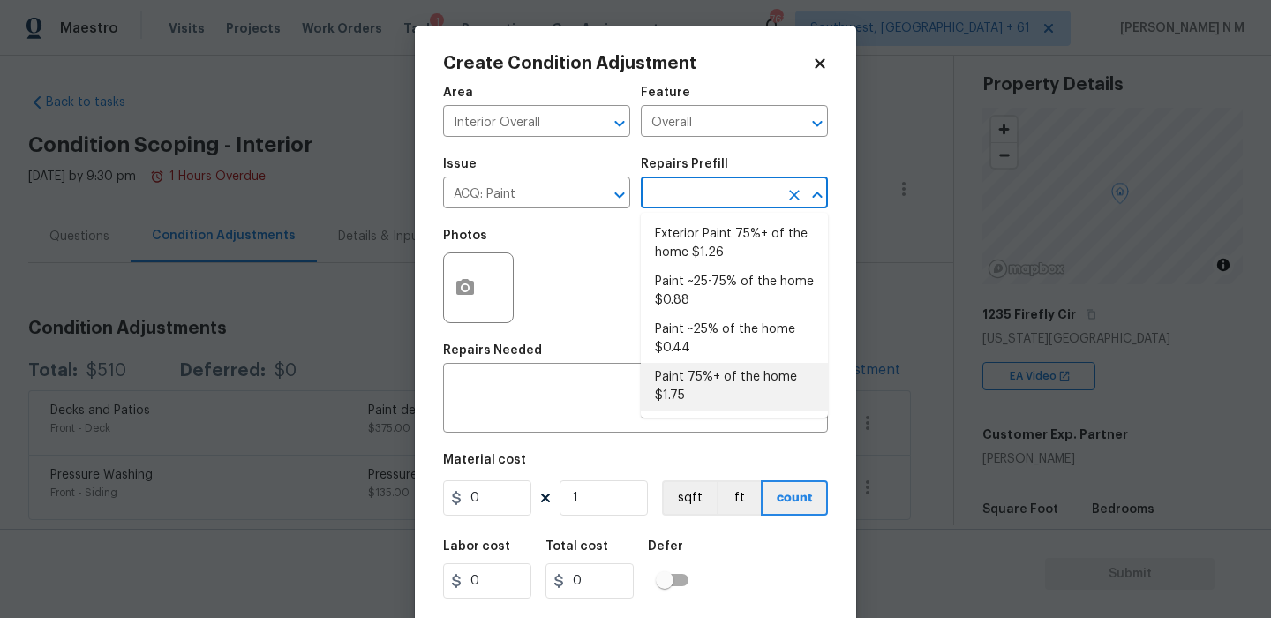 The width and height of the screenshot is (1271, 618). What do you see at coordinates (739, 498) in the screenshot?
I see `button: ft` at bounding box center [739, 498].